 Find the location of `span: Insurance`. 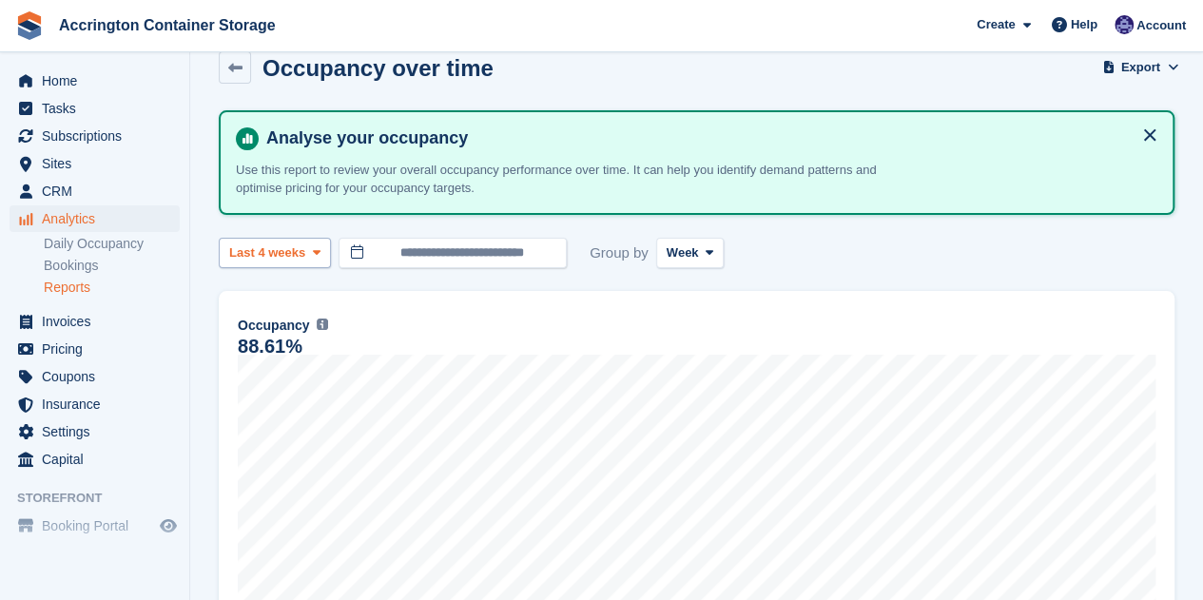

span: Insurance is located at coordinates (99, 404).